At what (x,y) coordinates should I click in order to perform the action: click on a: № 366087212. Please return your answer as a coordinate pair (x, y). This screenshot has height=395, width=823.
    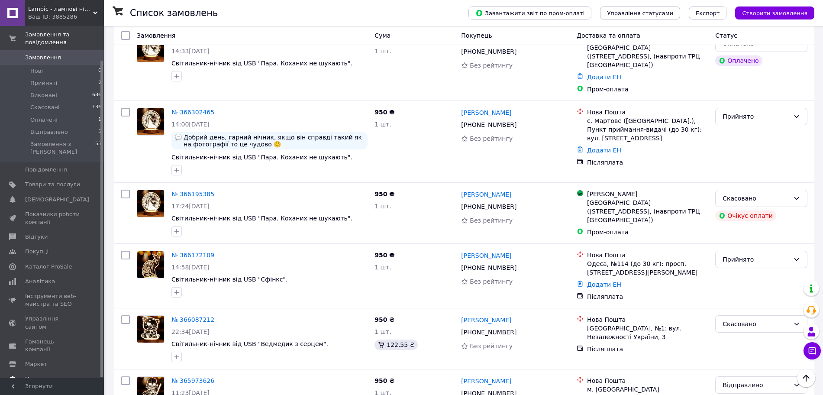
    Looking at the image, I should click on (193, 320).